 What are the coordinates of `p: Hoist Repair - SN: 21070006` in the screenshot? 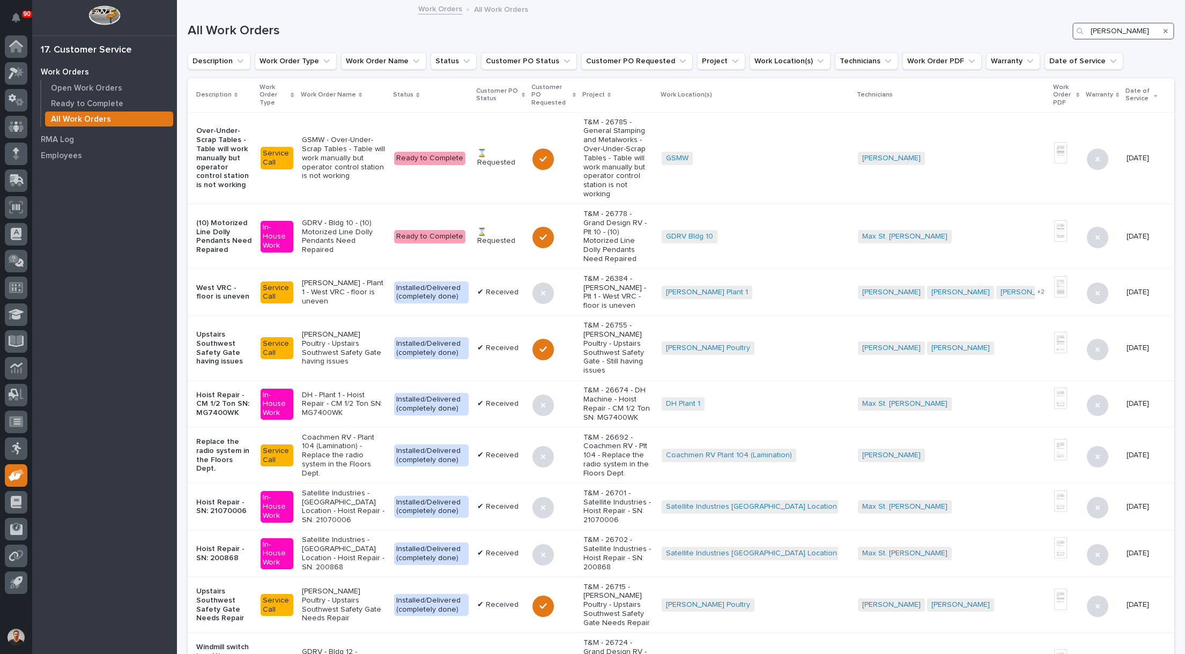 It's located at (224, 507).